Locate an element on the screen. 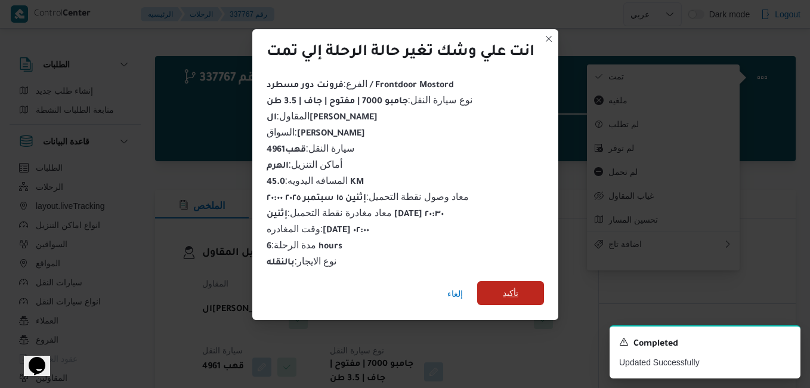  span: نوع سيارة النقل : is located at coordinates (369, 100).